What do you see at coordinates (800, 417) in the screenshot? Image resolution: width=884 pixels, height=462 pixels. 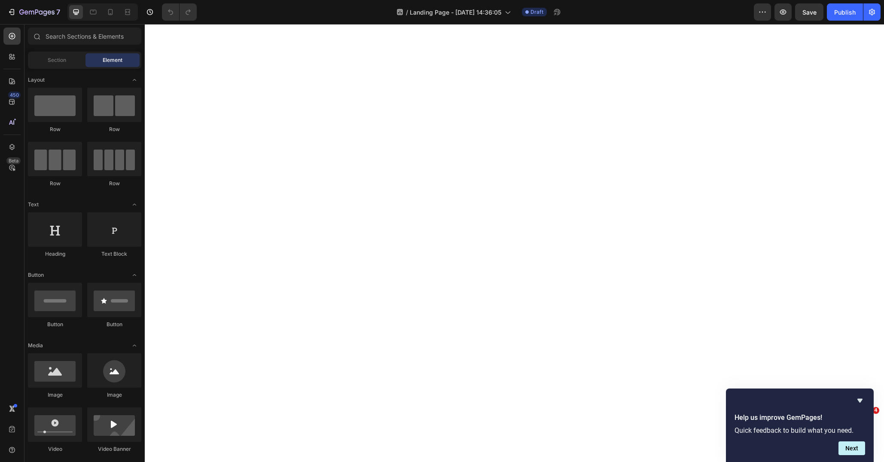 I see `h2: Help us improve GemPages!` at bounding box center [800, 417].